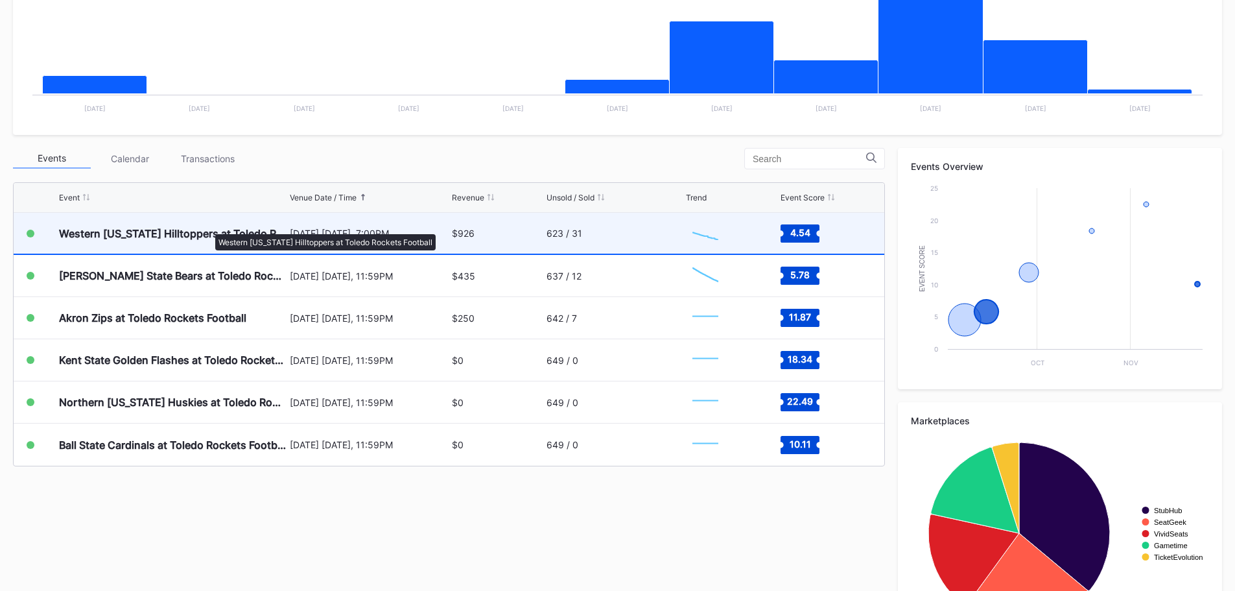  I want to click on div: Ball State Cardinals at Toledo Rockets Football, so click(172, 445).